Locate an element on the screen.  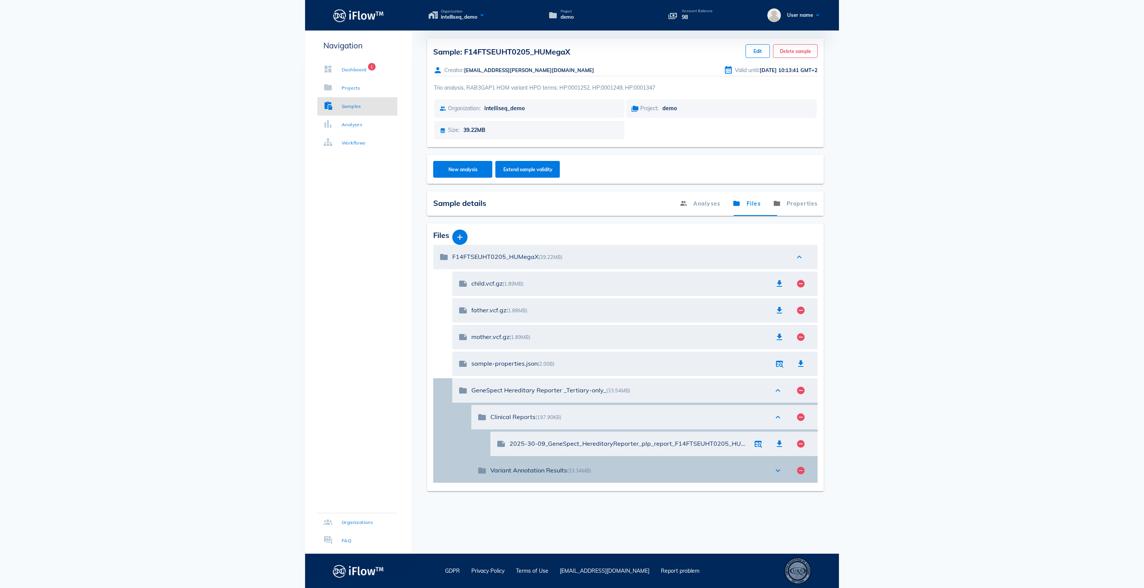
a: Logo is located at coordinates (358, 15).